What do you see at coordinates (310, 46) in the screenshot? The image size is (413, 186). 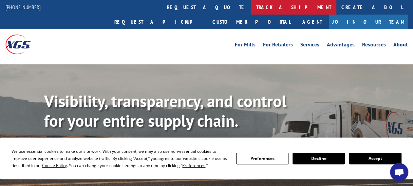 I see `a: Services` at bounding box center [310, 46].